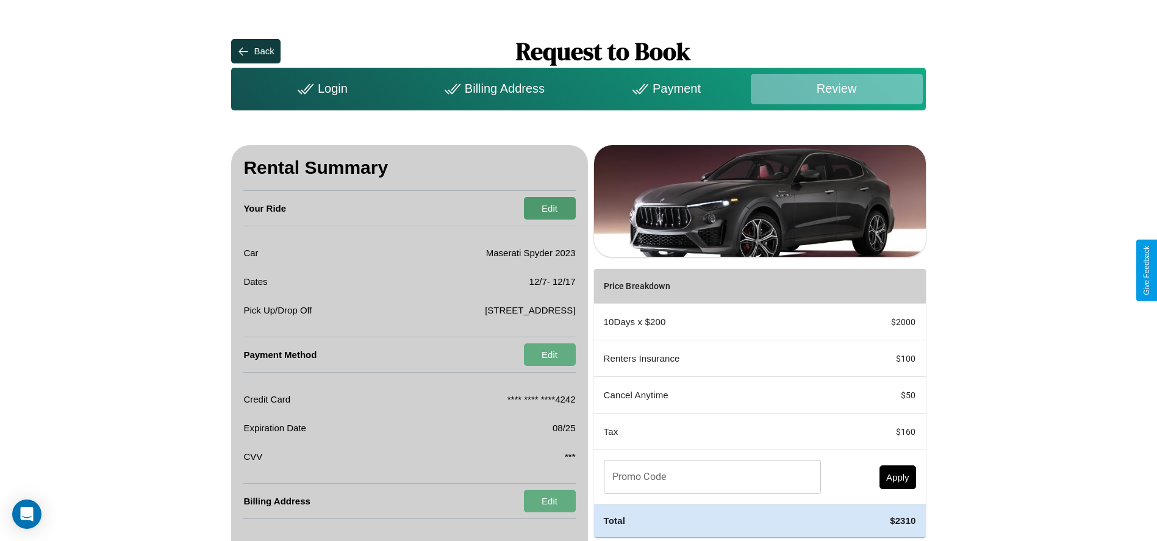  I want to click on button: Apply, so click(898, 477).